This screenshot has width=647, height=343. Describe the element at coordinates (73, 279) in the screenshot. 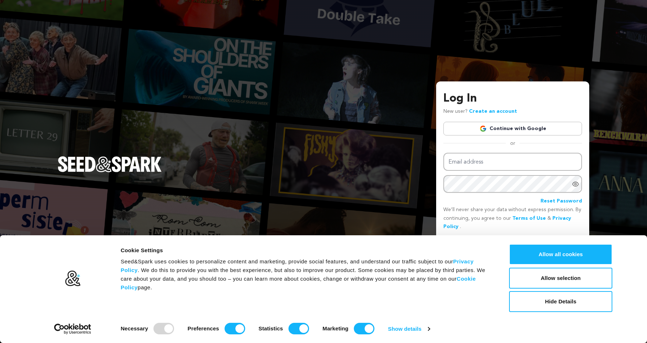

I see `img: logo` at that location.